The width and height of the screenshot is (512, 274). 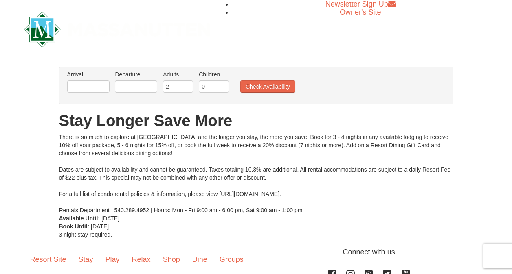 What do you see at coordinates (214, 74) in the screenshot?
I see `label: Children` at bounding box center [214, 74].